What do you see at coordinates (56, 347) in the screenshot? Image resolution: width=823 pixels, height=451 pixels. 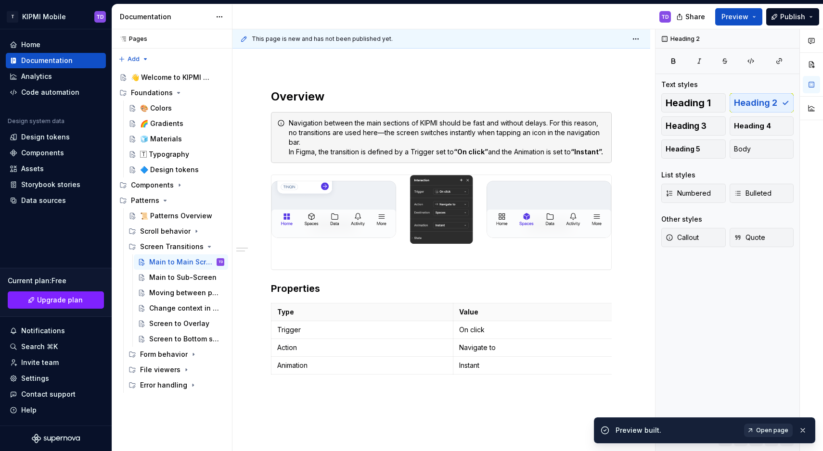 I see `button: Search ⌘K` at bounding box center [56, 347].